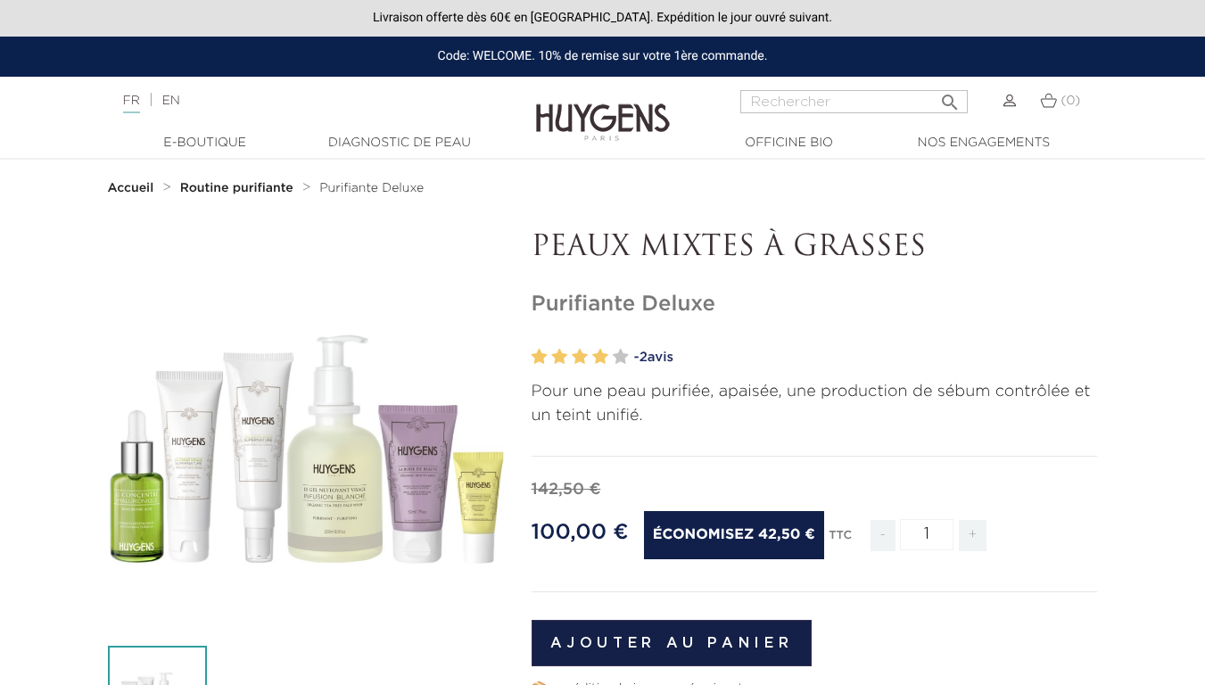 The image size is (1205, 685). What do you see at coordinates (603, 109) in the screenshot?
I see `img: Huygens` at bounding box center [603, 109].